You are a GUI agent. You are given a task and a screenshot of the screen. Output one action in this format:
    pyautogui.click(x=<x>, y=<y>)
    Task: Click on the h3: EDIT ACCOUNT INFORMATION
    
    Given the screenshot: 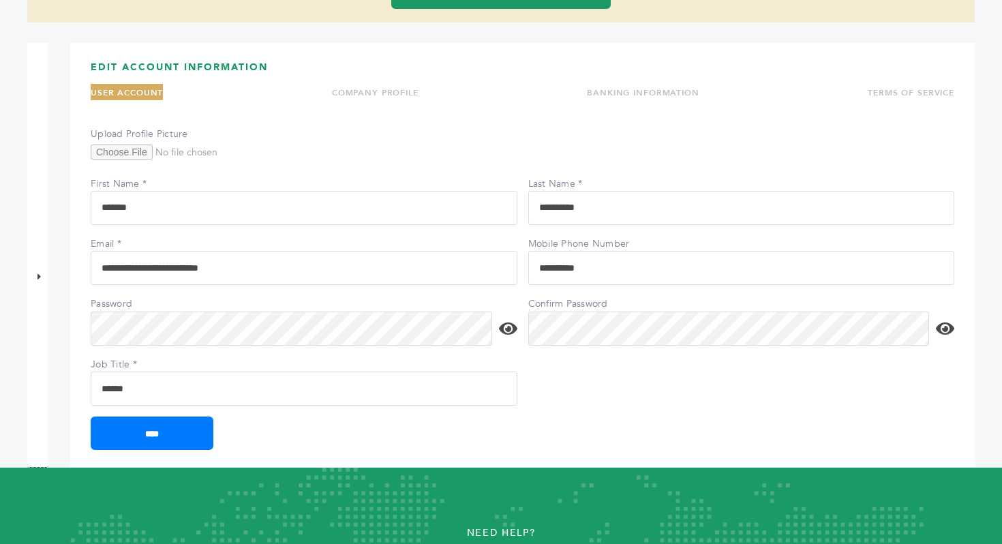 What is the action you would take?
    pyautogui.click(x=522, y=72)
    